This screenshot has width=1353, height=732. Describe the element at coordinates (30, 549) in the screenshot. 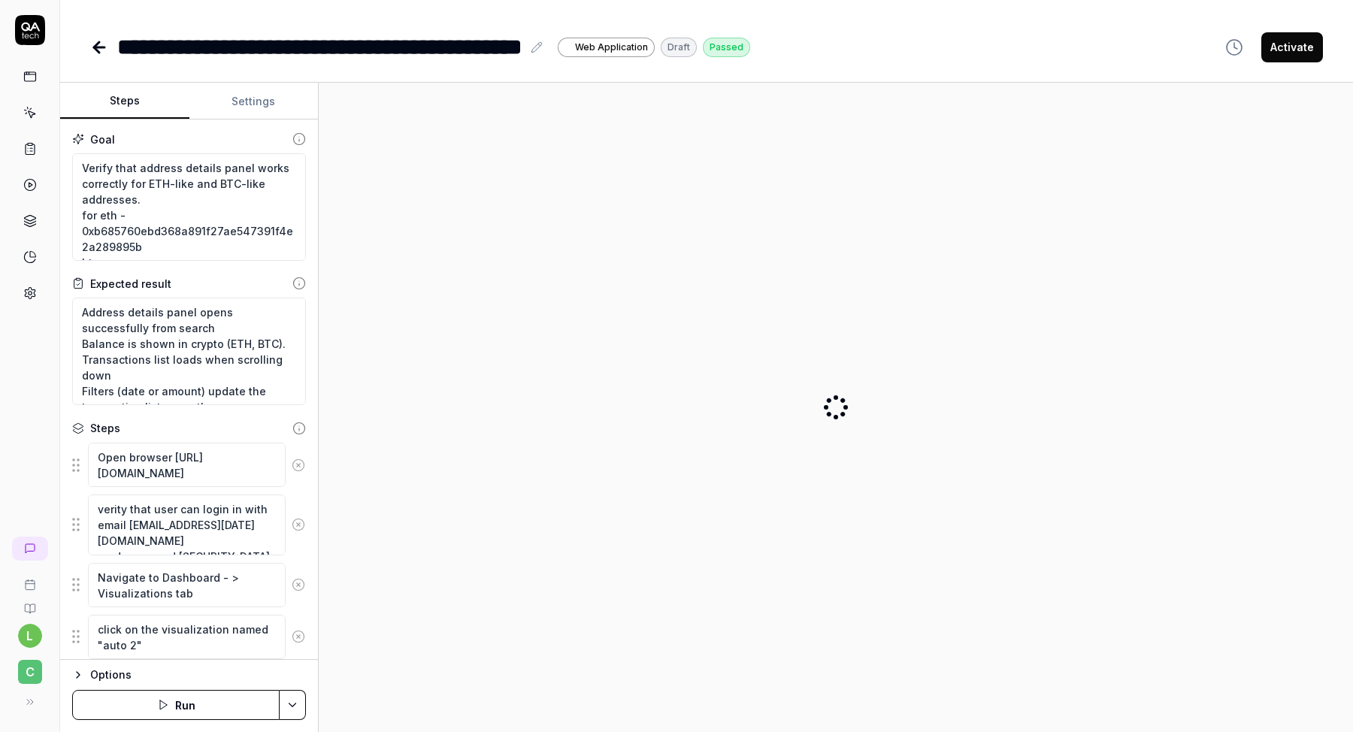

I see `a: New conversation` at that location.